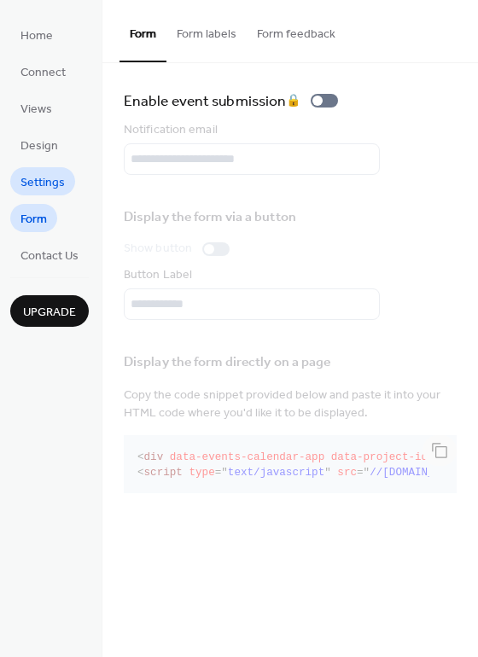 Image resolution: width=478 pixels, height=657 pixels. I want to click on a: Form, so click(33, 218).